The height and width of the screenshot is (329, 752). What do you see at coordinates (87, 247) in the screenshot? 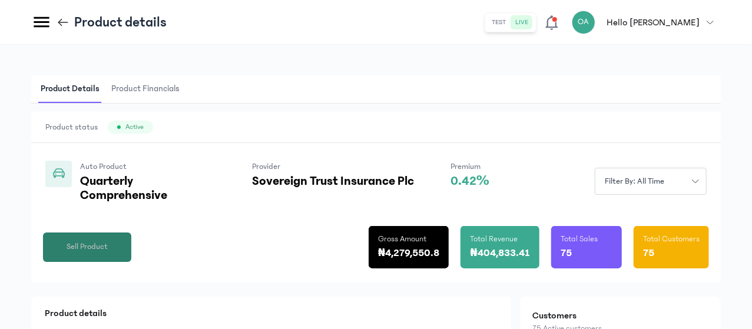
I see `button: Sell Product` at bounding box center [87, 247].